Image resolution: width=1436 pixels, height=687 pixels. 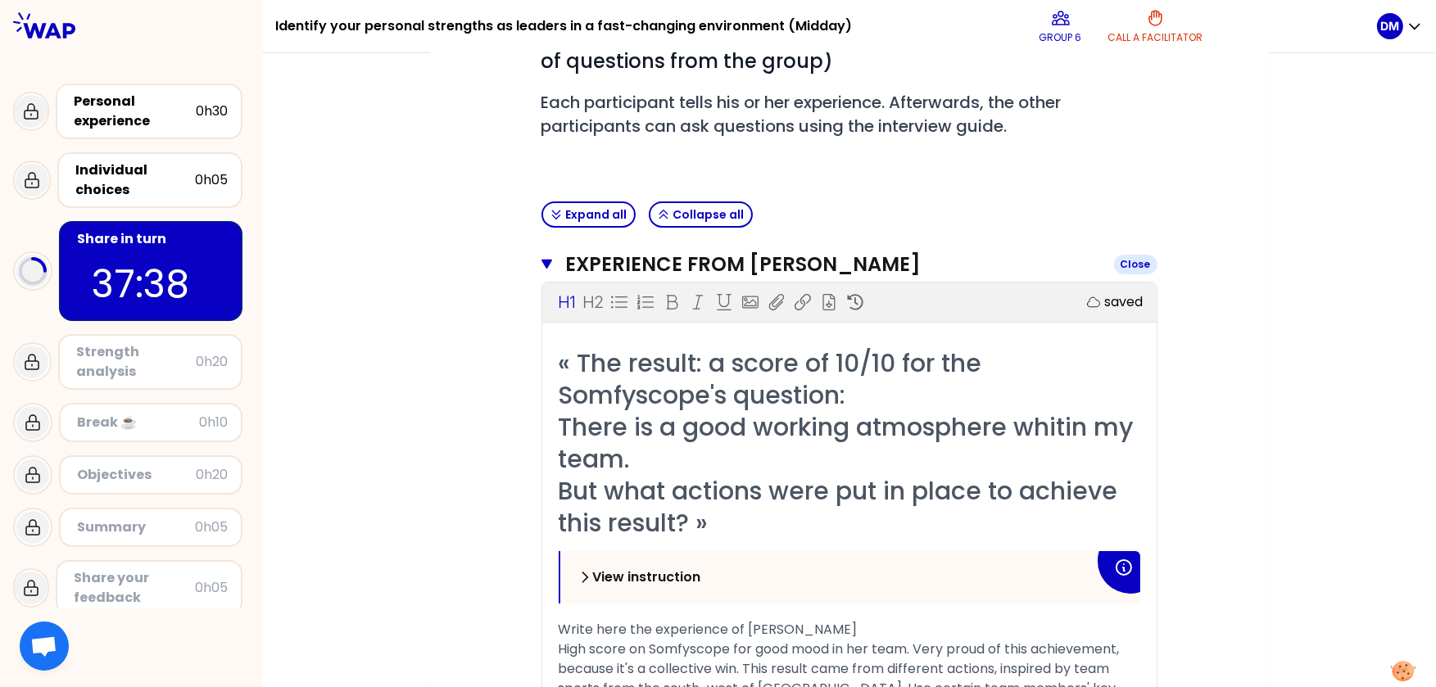 I want to click on div: 0h10, so click(x=213, y=423).